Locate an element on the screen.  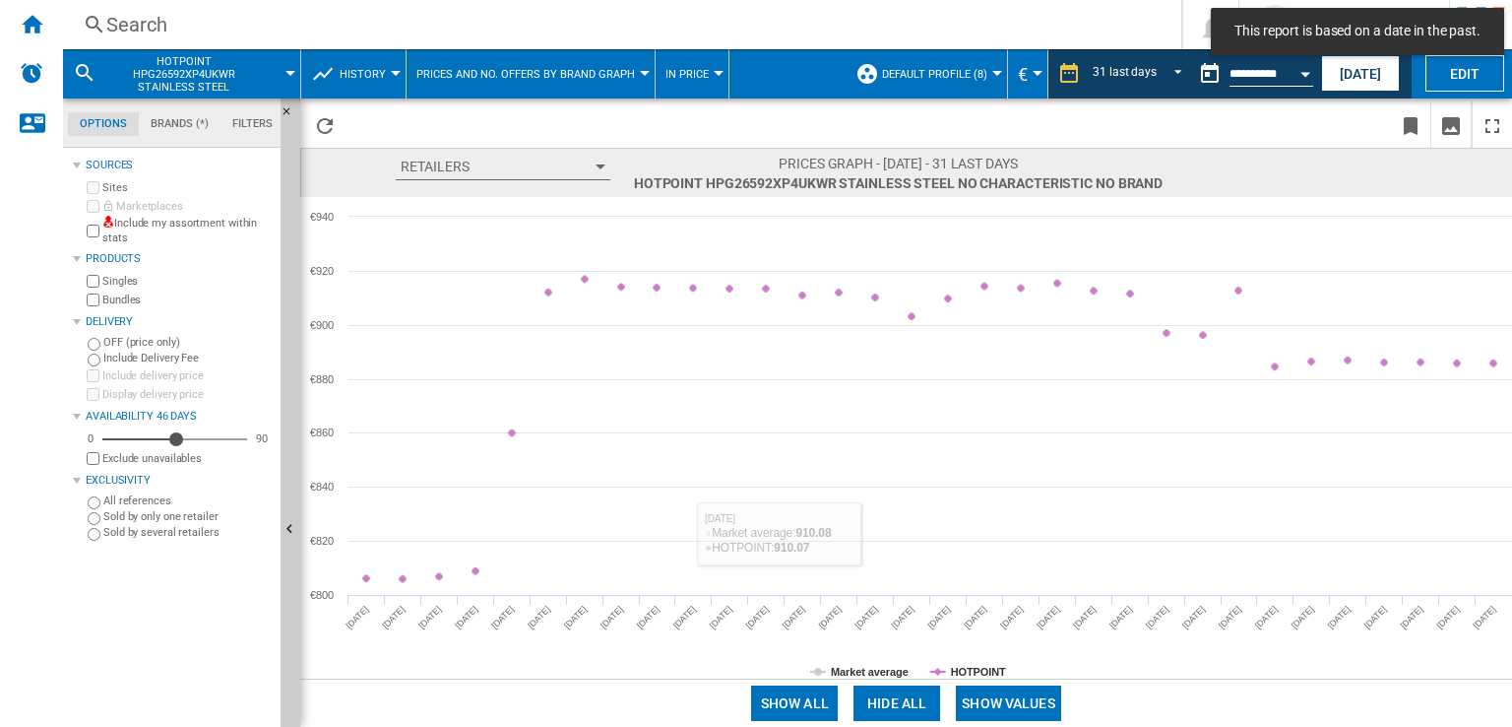
input: All references is located at coordinates (94, 502).